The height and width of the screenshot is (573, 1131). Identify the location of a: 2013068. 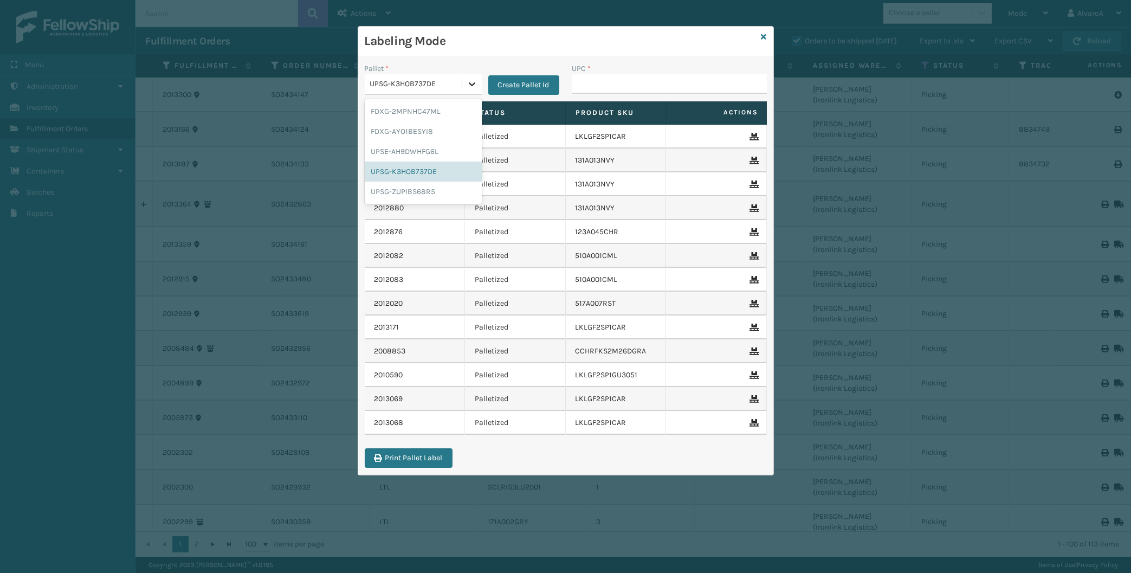
(389, 423).